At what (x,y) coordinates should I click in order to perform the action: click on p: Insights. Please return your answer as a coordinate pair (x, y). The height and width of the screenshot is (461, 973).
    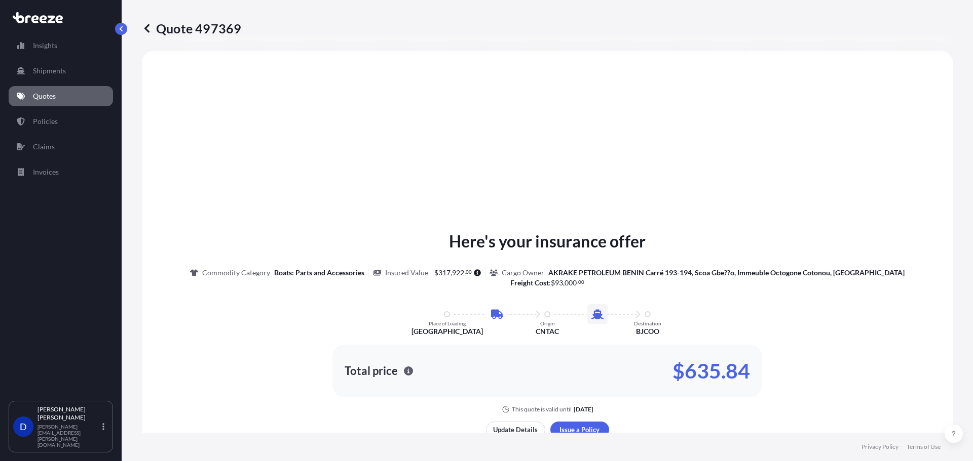
    Looking at the image, I should click on (45, 46).